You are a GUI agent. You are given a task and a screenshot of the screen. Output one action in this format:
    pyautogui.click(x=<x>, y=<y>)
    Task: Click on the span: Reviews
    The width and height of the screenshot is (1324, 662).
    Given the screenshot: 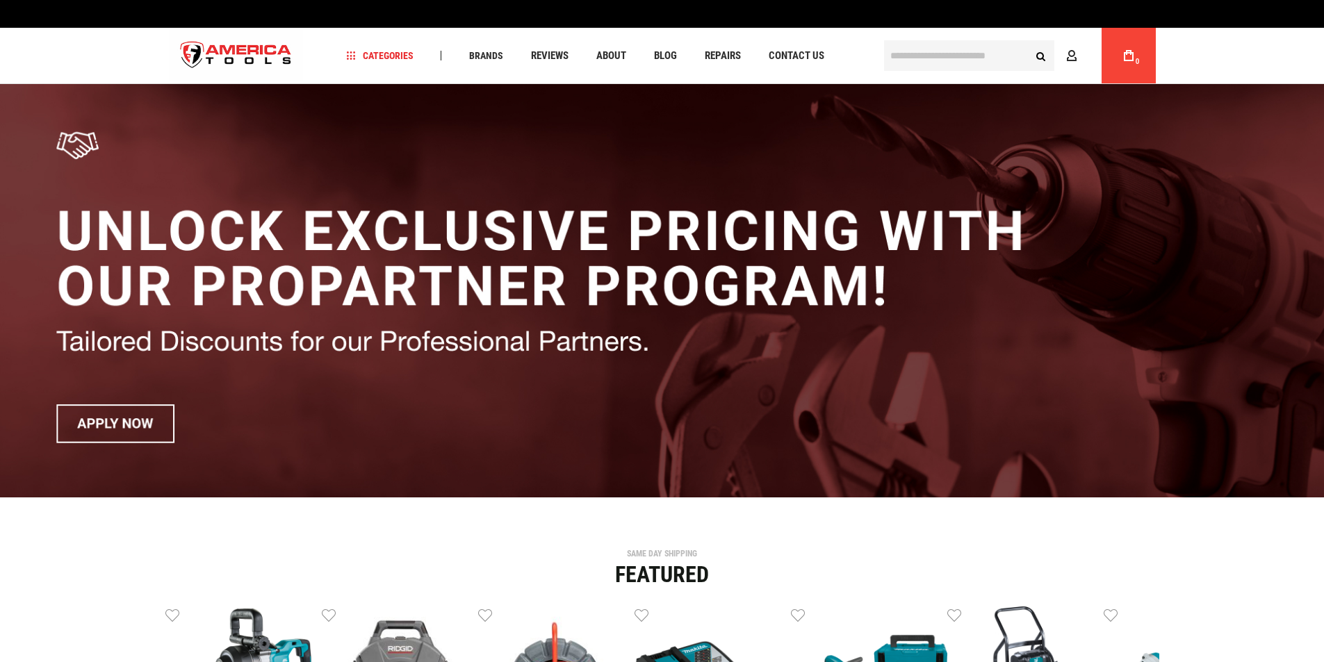 What is the action you would take?
    pyautogui.click(x=550, y=56)
    